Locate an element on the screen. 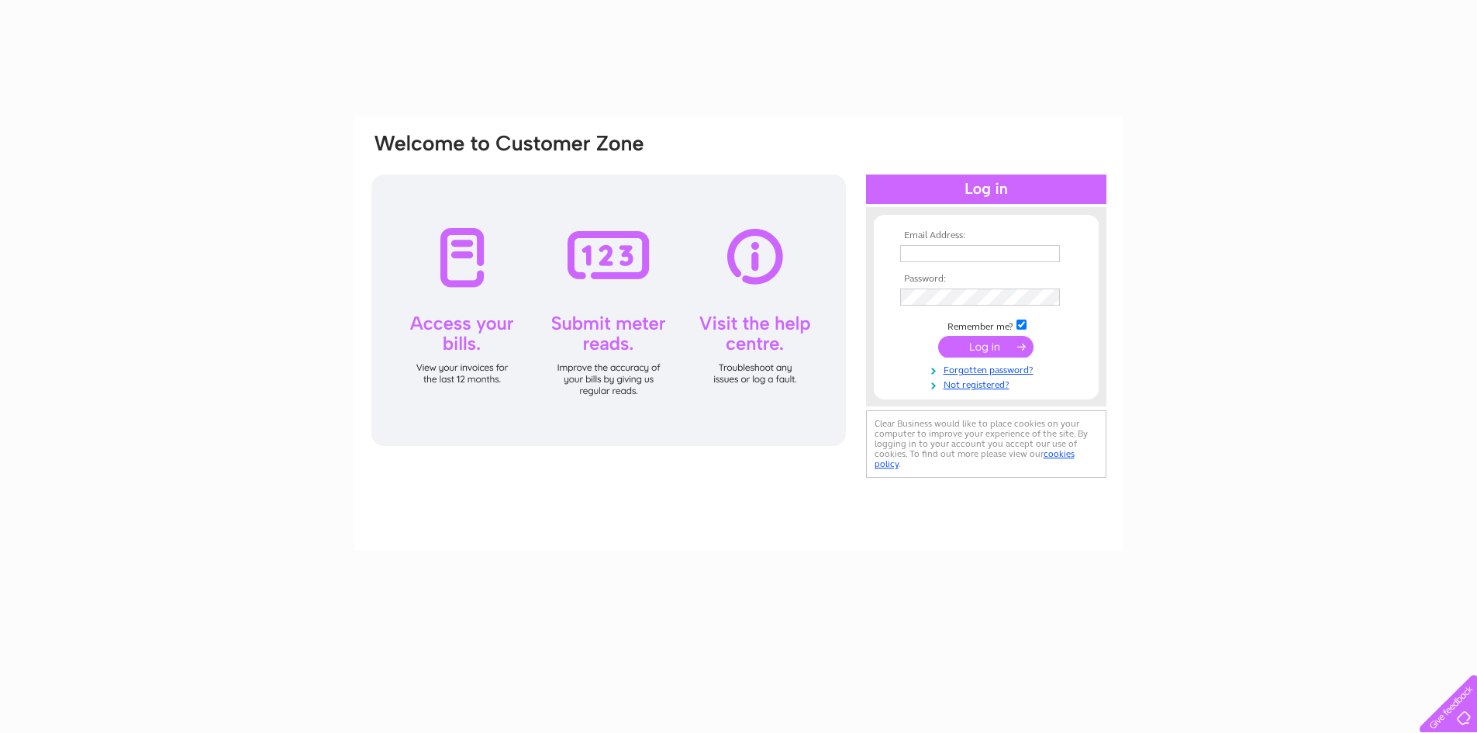 Image resolution: width=1477 pixels, height=733 pixels. td: Remember me? is located at coordinates (986, 325).